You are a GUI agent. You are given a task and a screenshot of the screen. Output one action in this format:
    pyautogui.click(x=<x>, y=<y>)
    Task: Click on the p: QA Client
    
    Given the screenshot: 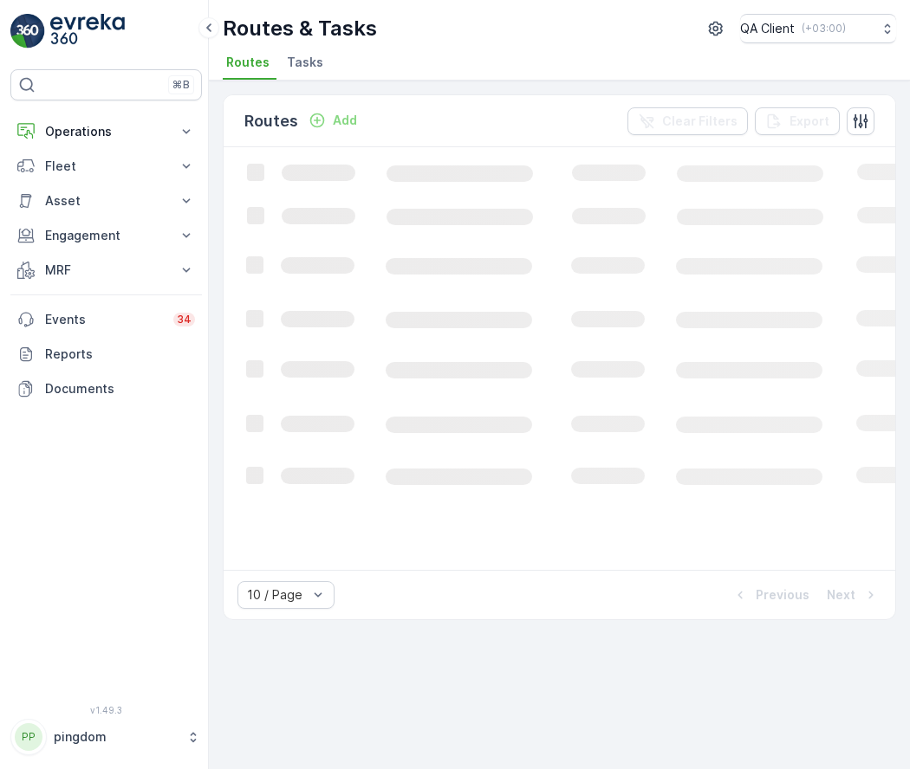 What is the action you would take?
    pyautogui.click(x=767, y=29)
    